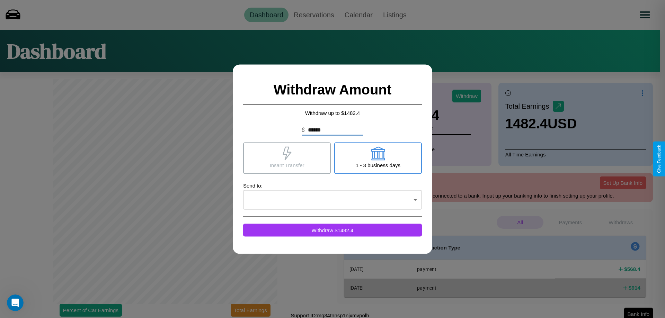 This screenshot has width=665, height=318. I want to click on p: Send to:, so click(332, 185).